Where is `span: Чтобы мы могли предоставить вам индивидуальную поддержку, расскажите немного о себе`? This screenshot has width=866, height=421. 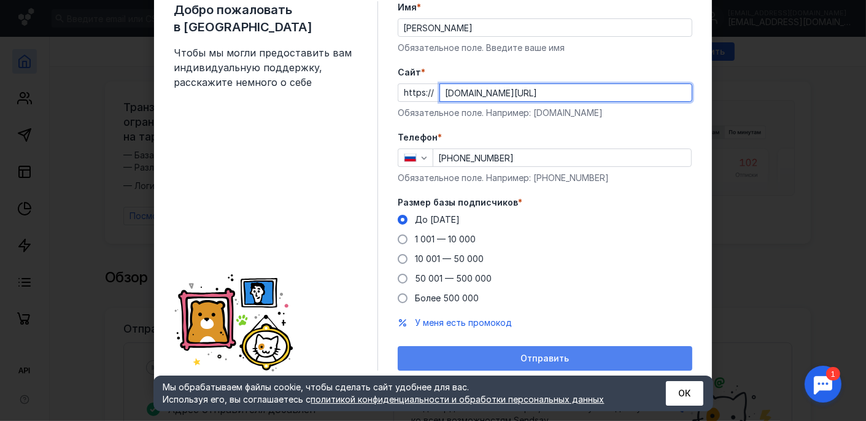 span: Чтобы мы могли предоставить вам индивидуальную поддержку, расскажите немного о себе is located at coordinates (266, 68).